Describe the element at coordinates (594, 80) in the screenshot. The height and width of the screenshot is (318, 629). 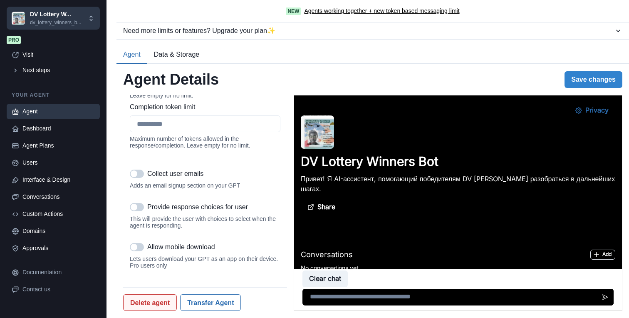
I see `button: Save changes` at that location.